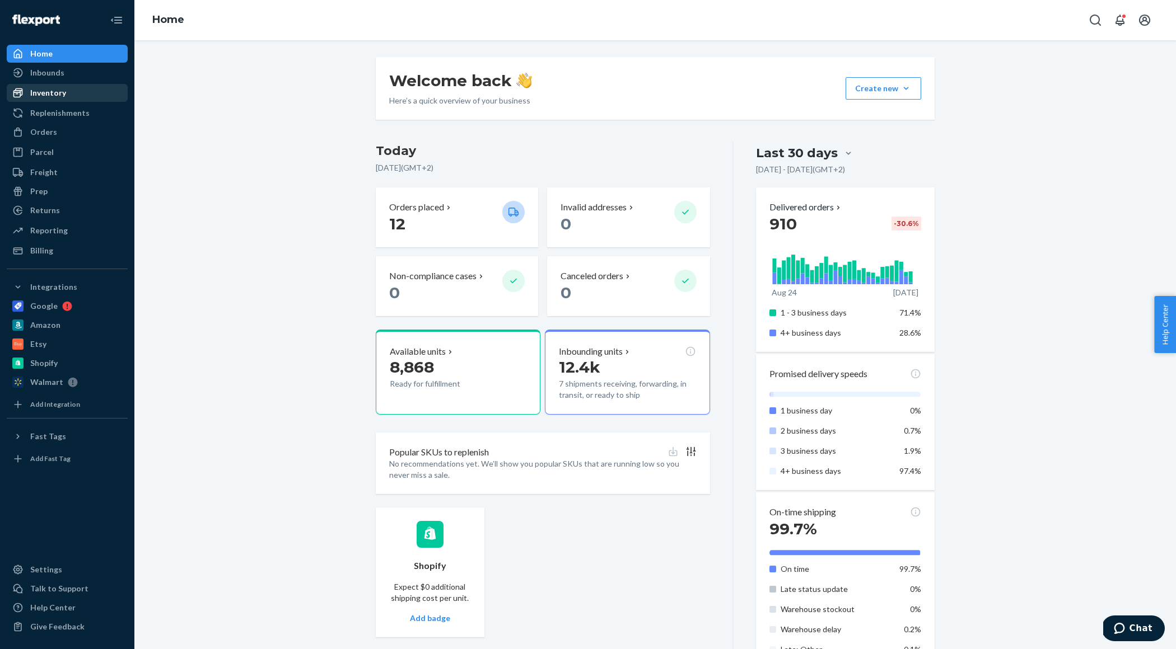 The height and width of the screenshot is (649, 1176). Describe the element at coordinates (67, 363) in the screenshot. I see `a: Shopify` at that location.